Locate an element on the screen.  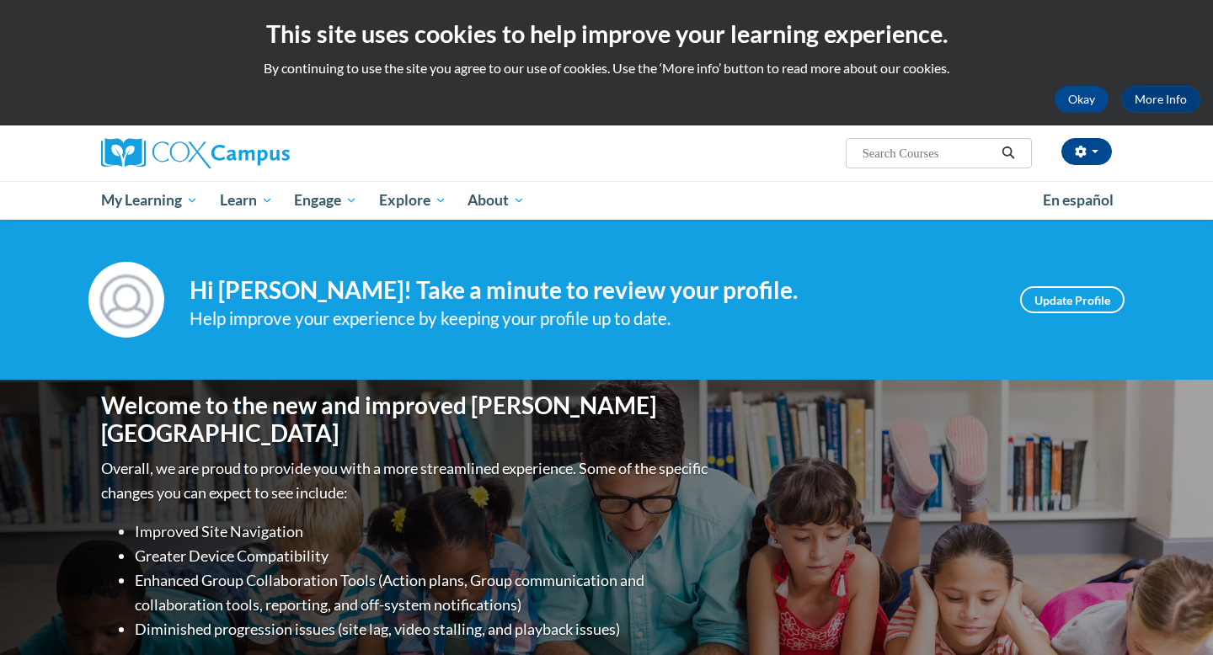
span: En español is located at coordinates (1078, 200).